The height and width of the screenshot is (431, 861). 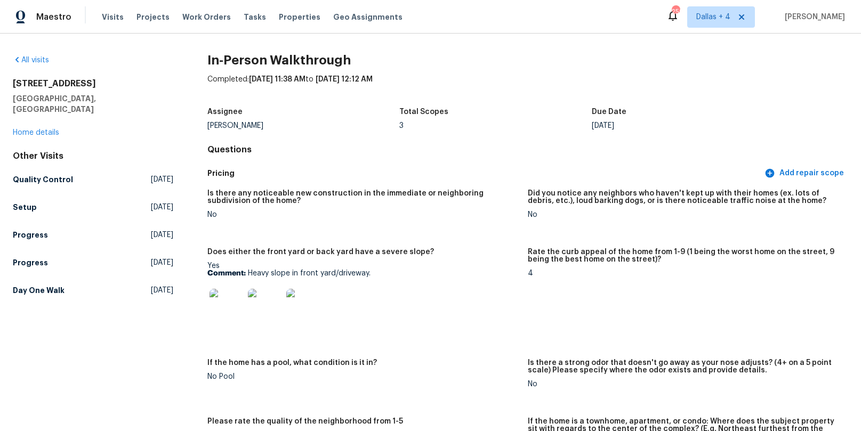 What do you see at coordinates (363, 377) in the screenshot?
I see `div: No Pool` at bounding box center [363, 377].